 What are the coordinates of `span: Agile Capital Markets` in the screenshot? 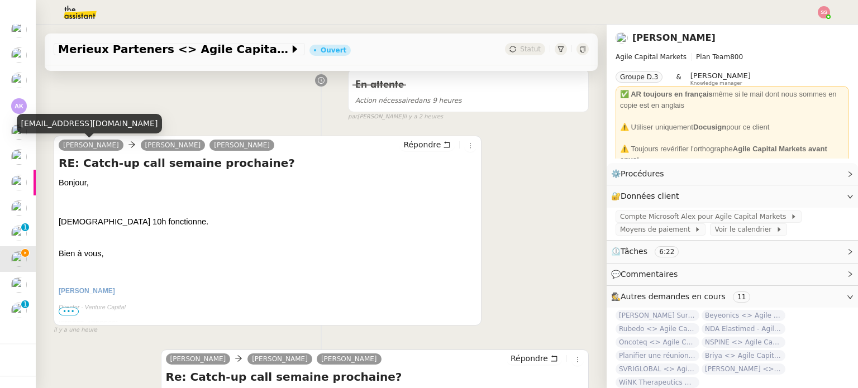 It's located at (651, 57).